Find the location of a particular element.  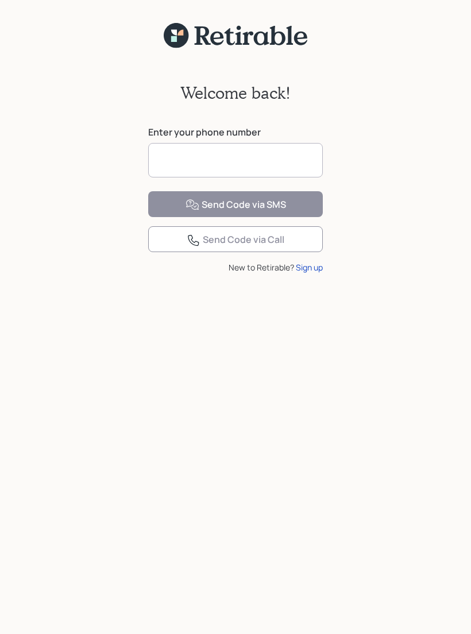

div: Sign up is located at coordinates (309, 267).